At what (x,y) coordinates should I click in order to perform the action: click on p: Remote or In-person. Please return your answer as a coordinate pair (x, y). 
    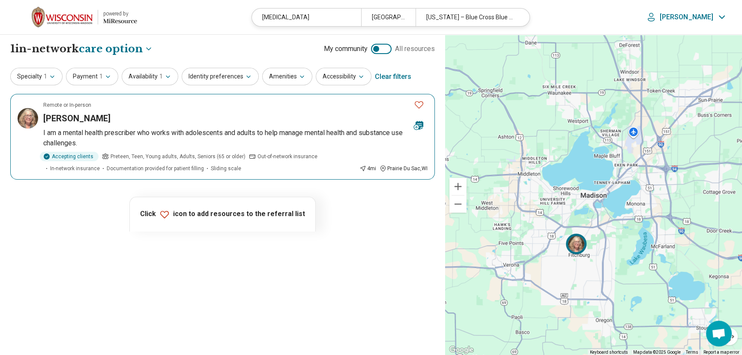
    Looking at the image, I should click on (67, 105).